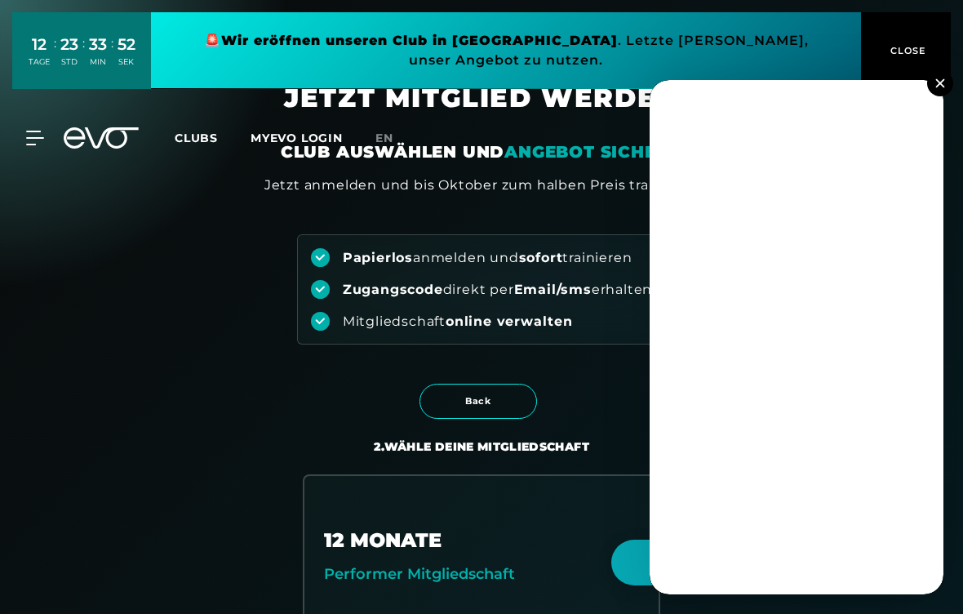 The image size is (963, 614). I want to click on strong: Zugangscode, so click(393, 289).